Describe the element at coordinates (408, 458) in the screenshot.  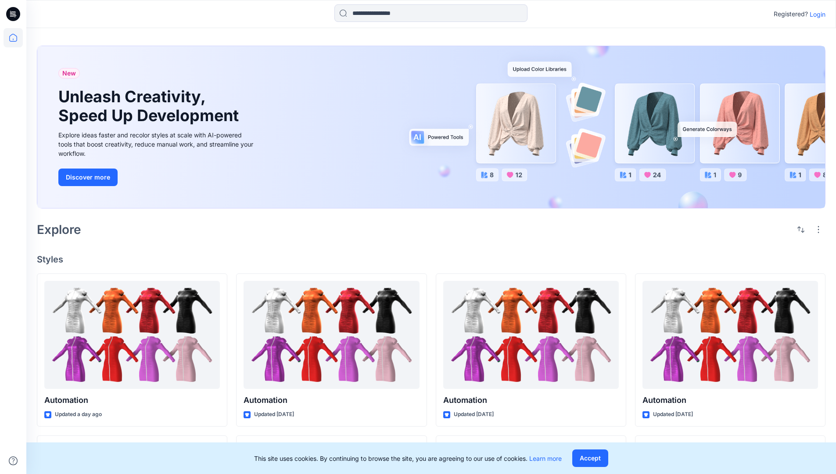
I see `p: This site uses cookies. By continuing to browse the site, you are agreeing to our use of cookies.` at that location.